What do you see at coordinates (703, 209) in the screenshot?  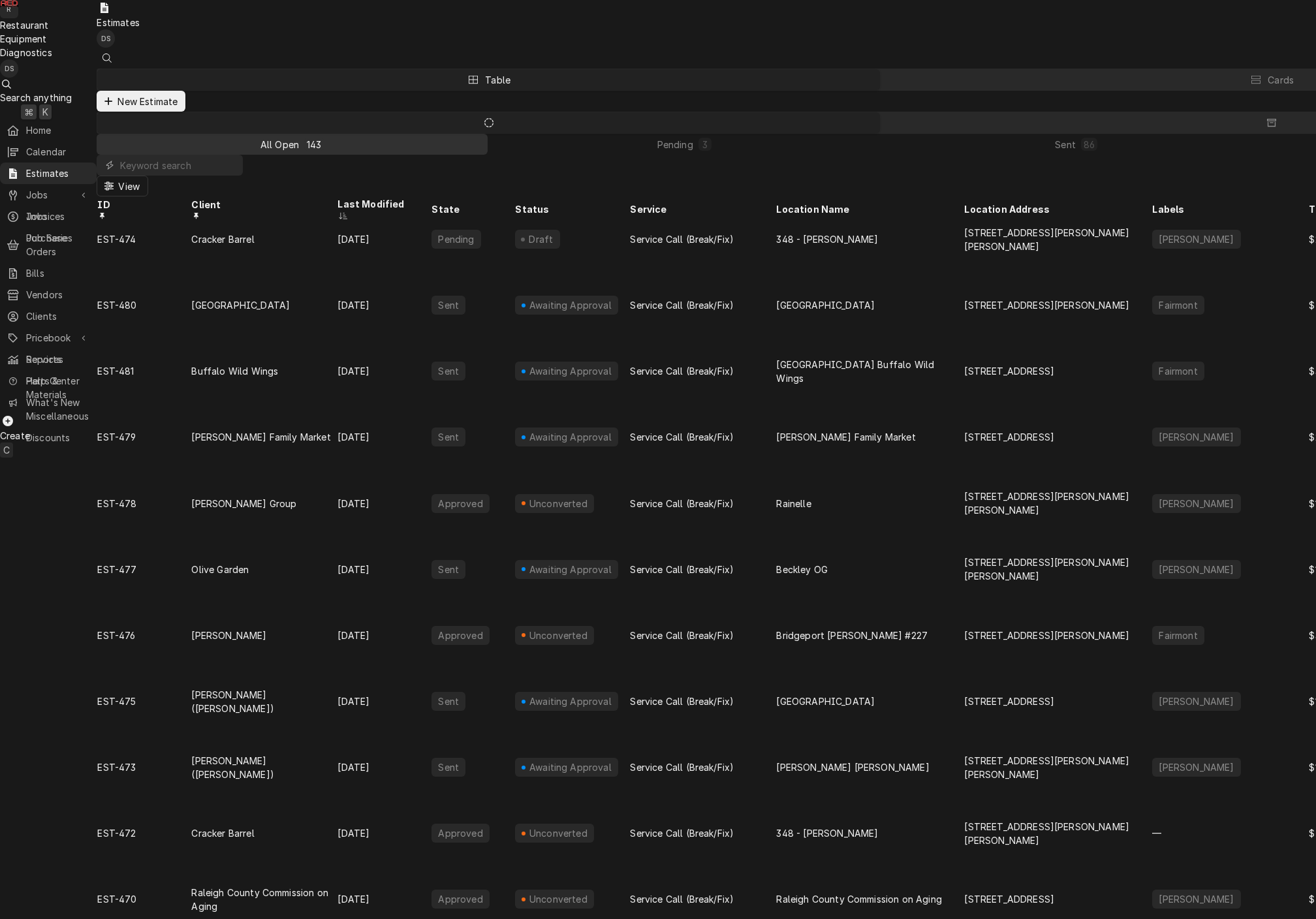 I see `div: Service` at bounding box center [703, 209].